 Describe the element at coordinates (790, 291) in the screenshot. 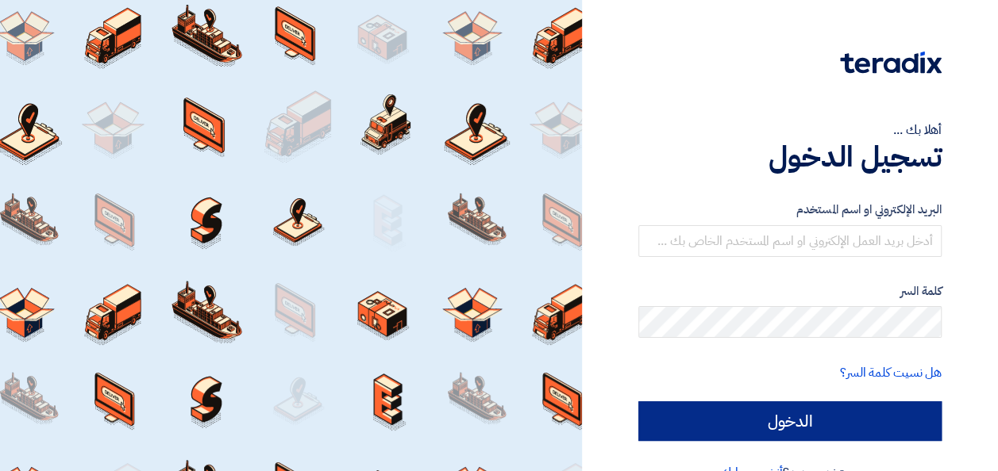

I see `label: كلمة السر` at that location.